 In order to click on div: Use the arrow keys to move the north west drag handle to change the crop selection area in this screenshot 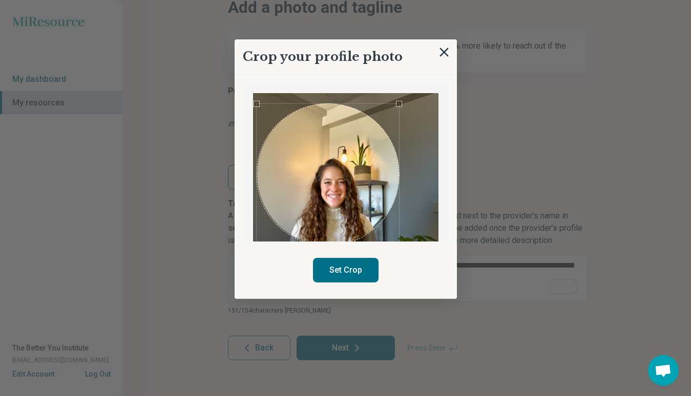, I will do `click(256, 104)`.